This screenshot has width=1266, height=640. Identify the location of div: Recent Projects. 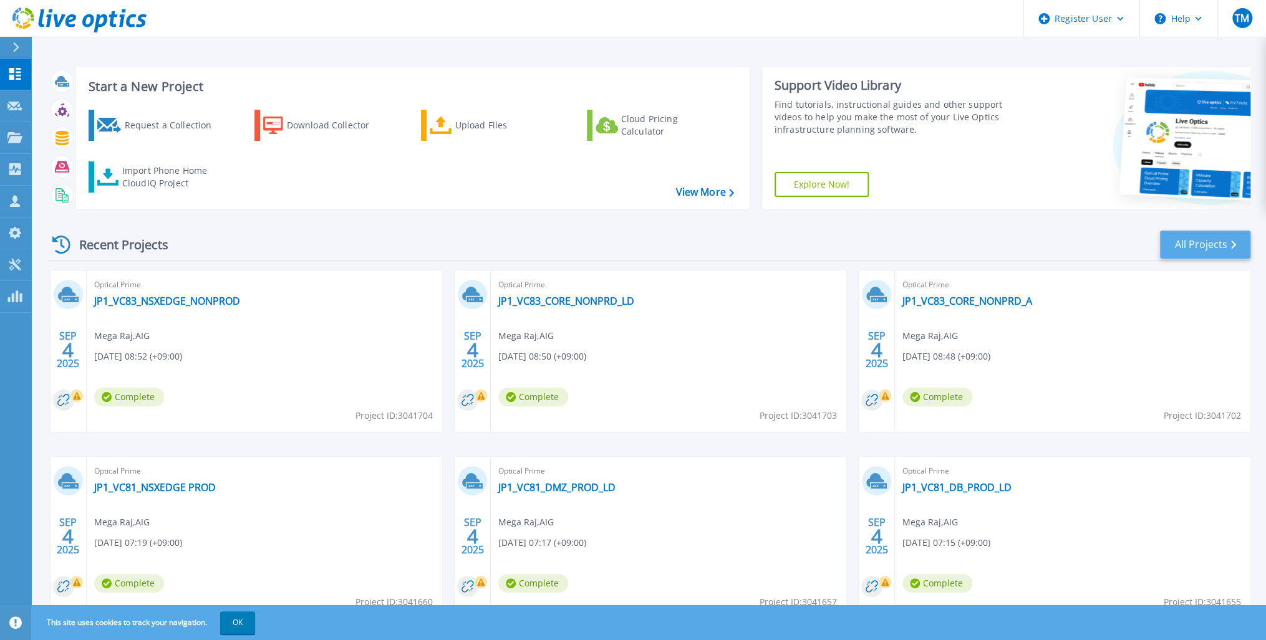
(117, 244).